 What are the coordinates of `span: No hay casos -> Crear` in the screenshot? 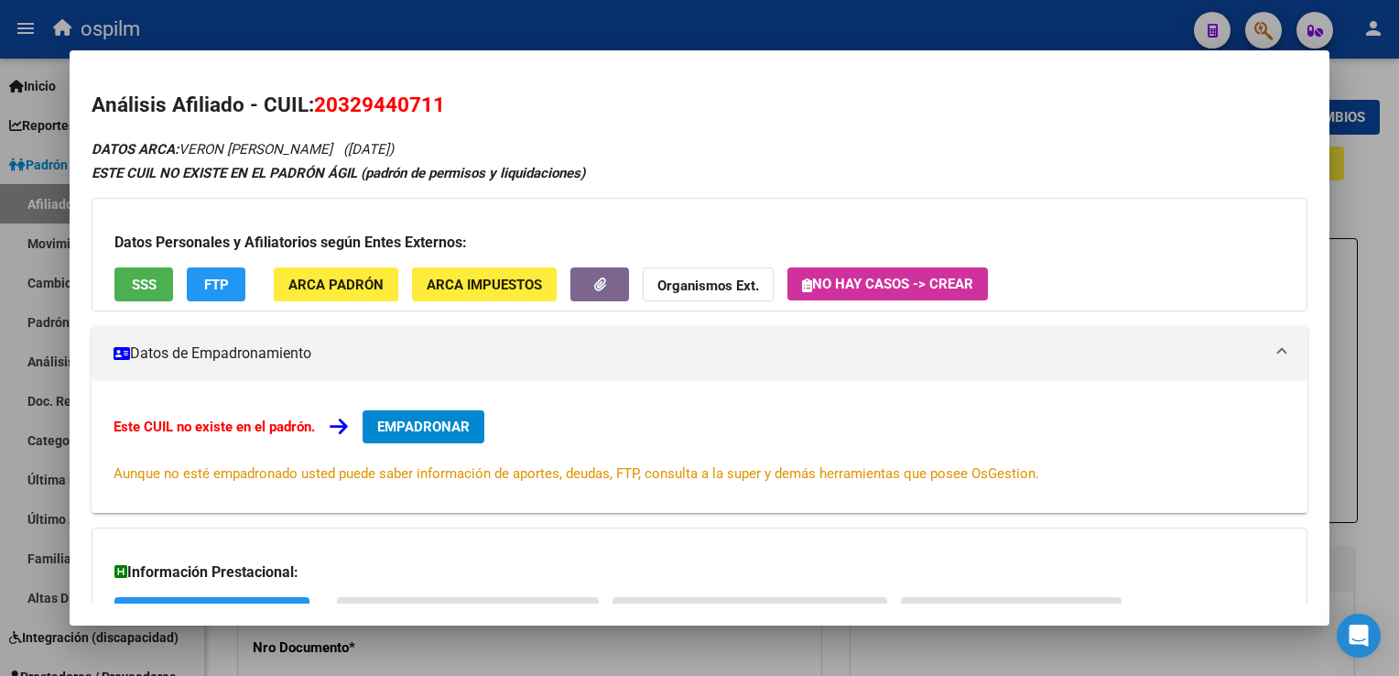 It's located at (887, 284).